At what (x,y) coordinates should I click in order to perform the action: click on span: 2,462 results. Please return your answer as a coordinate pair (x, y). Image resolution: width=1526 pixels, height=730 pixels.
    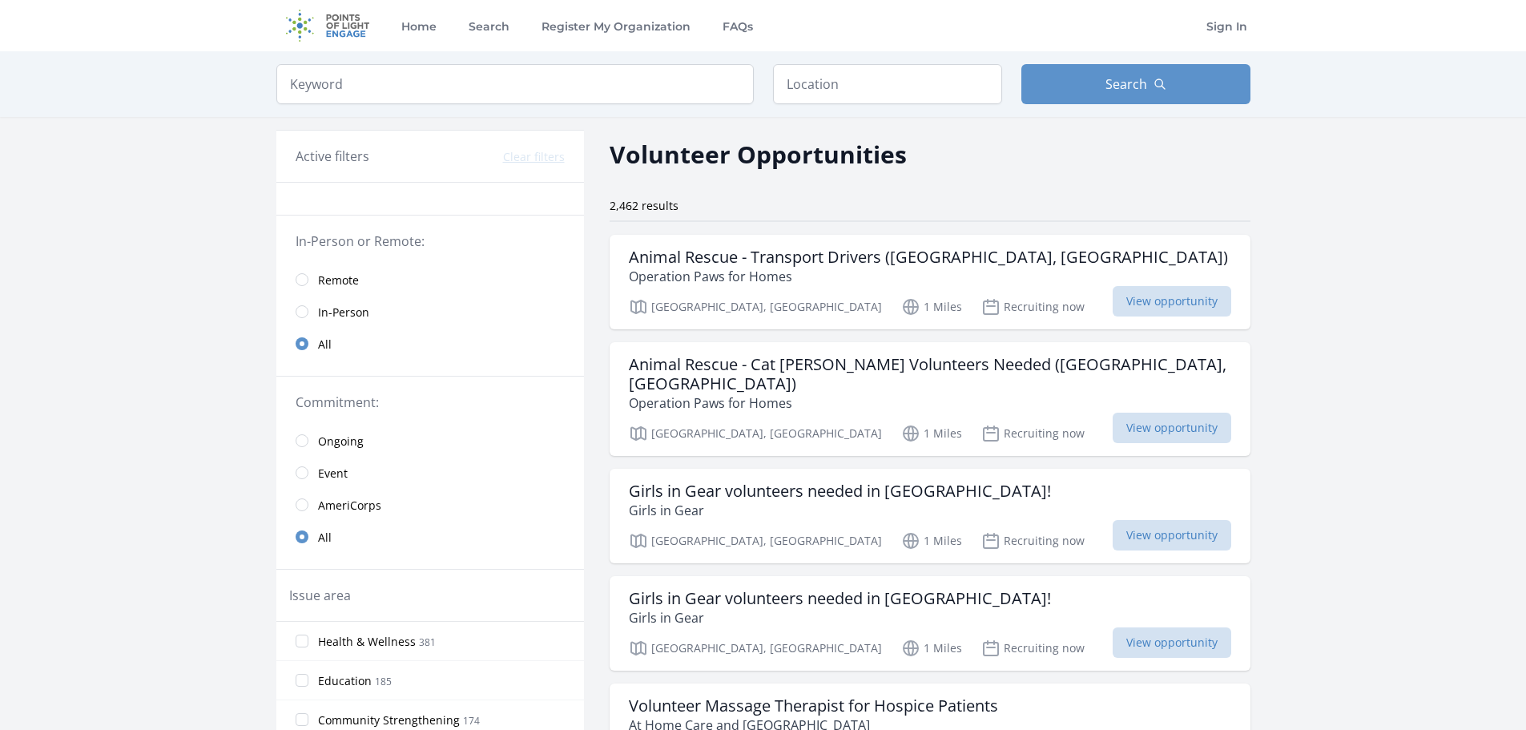
    Looking at the image, I should click on (644, 205).